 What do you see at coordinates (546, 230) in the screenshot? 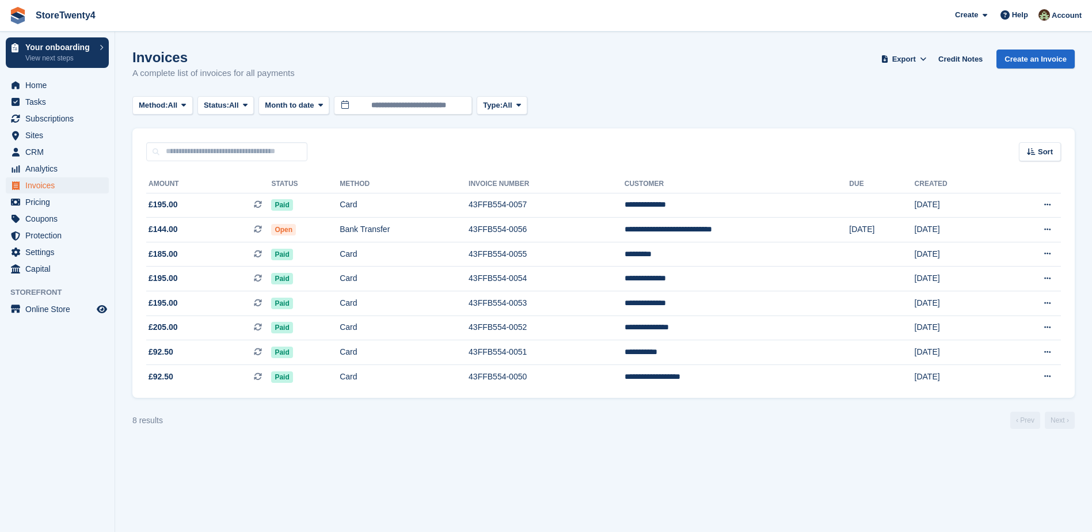
I see `td: 43FFB554-0056` at bounding box center [546, 230].